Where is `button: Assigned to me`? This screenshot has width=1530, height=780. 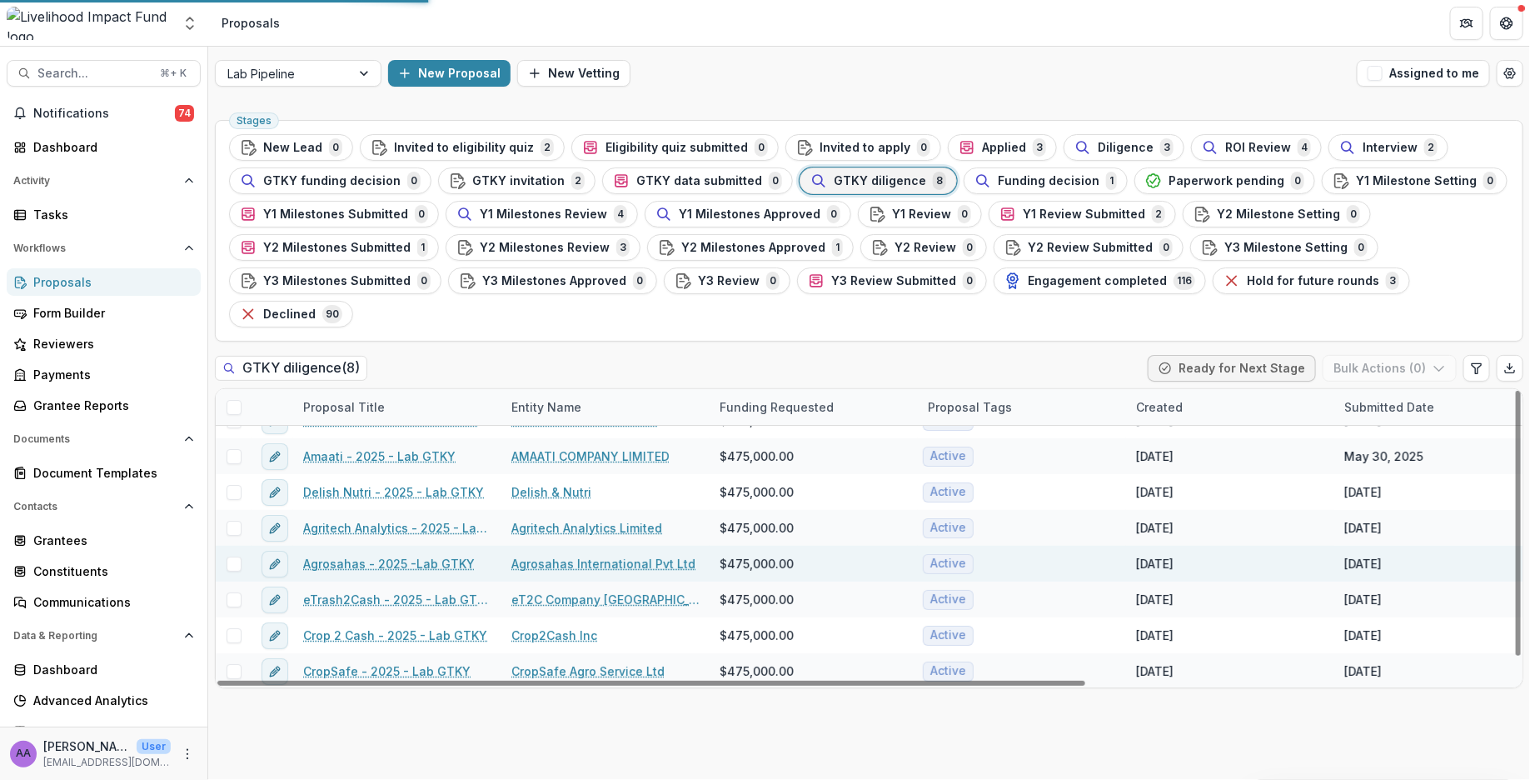
button: Assigned to me is located at coordinates (1424, 73).